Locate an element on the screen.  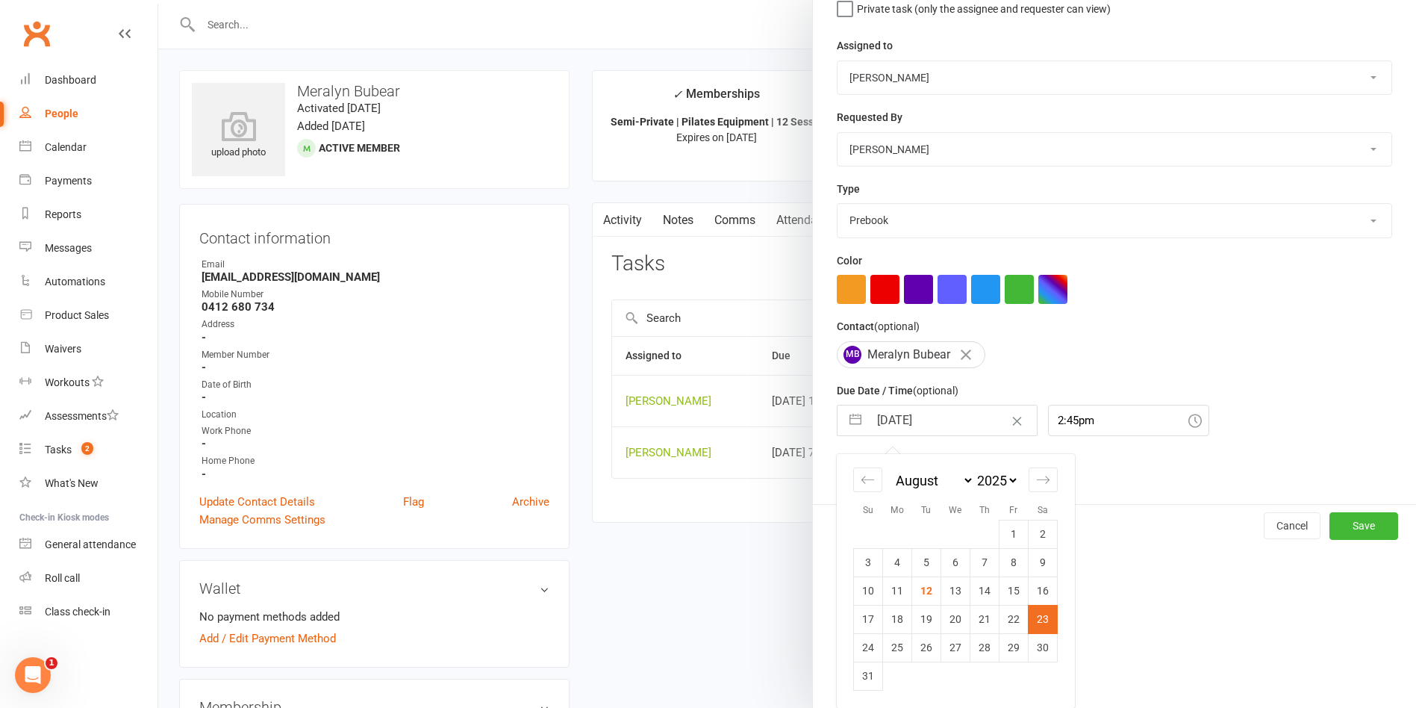
td: Thursday, August 21, 2025 is located at coordinates (985, 619).